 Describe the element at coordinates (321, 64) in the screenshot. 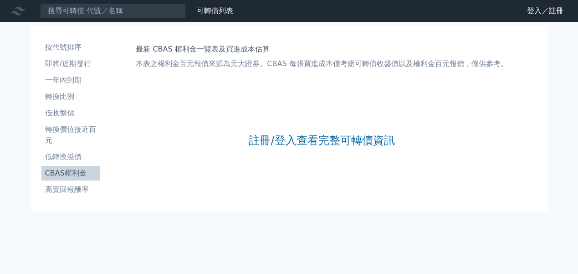

I see `p: 本表之權利金百元報價來源為元大證券。CBAS 每張買進成本僅考慮可轉債收盤價以及權利金百元報價，僅供參考。` at that location.